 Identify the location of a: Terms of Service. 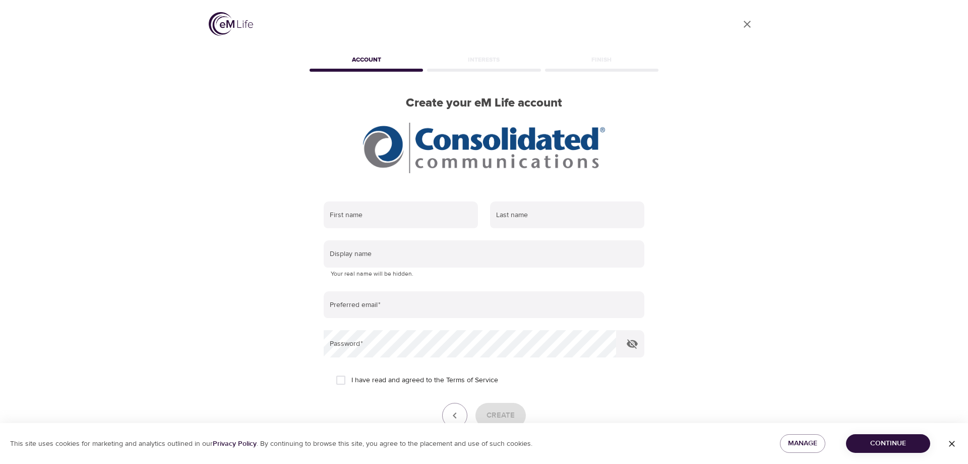
(472, 380).